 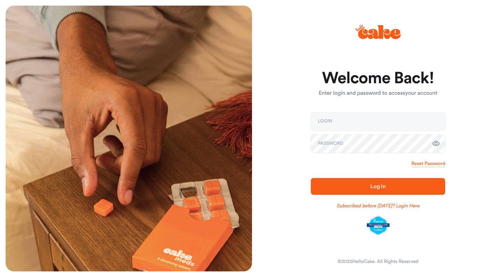 I want to click on h1: Welcome Back!, so click(x=378, y=78).